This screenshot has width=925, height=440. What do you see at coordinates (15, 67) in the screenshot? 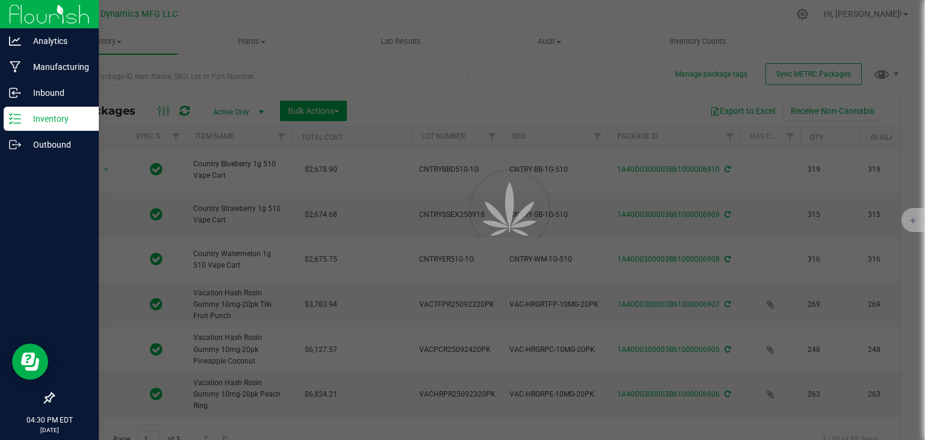
I see `inline-svg: Manufacturing` at bounding box center [15, 67].